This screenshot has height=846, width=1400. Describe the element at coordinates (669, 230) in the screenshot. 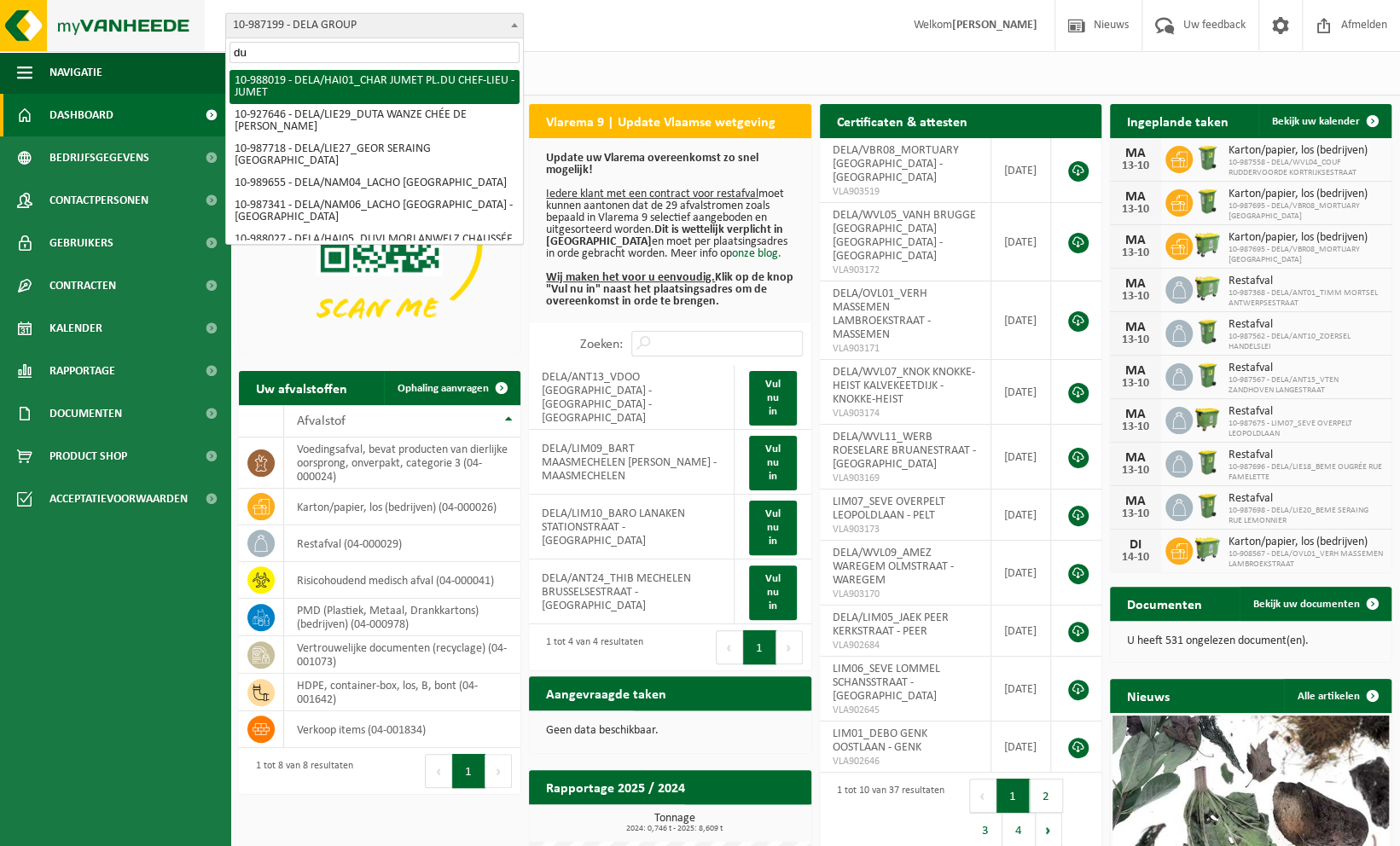

I see `p: moet kunnen aantonen dat de 29 afvalstromen zoals bepaald in Vlarema 9 selectief aangeboden en ui...` at that location.